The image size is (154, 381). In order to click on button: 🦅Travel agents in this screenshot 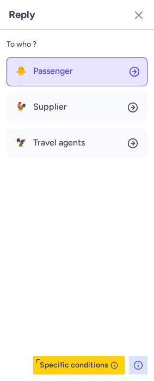, I will do `click(77, 143)`.